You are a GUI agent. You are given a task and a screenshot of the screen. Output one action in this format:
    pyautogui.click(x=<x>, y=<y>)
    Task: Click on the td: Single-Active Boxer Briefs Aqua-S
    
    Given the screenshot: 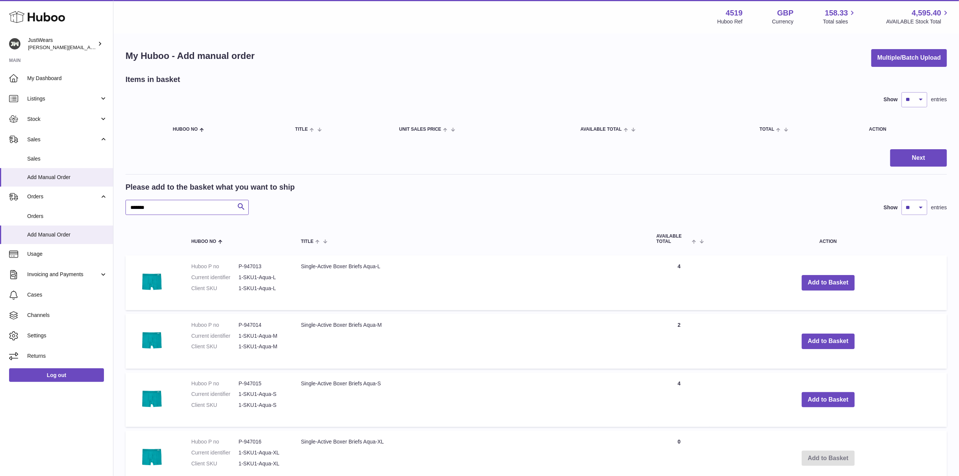 What is the action you would take?
    pyautogui.click(x=471, y=400)
    